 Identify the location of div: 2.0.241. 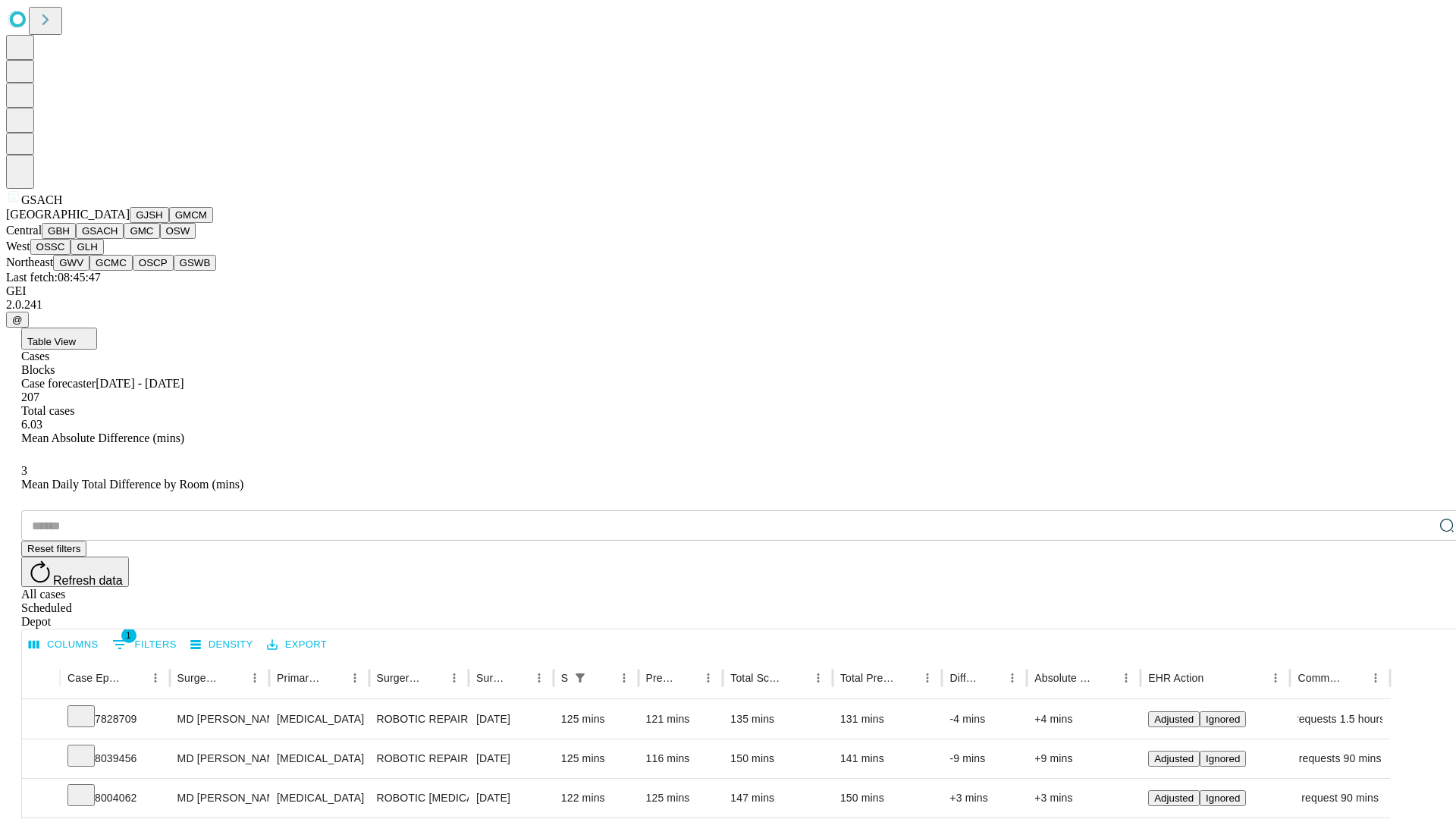
(728, 305).